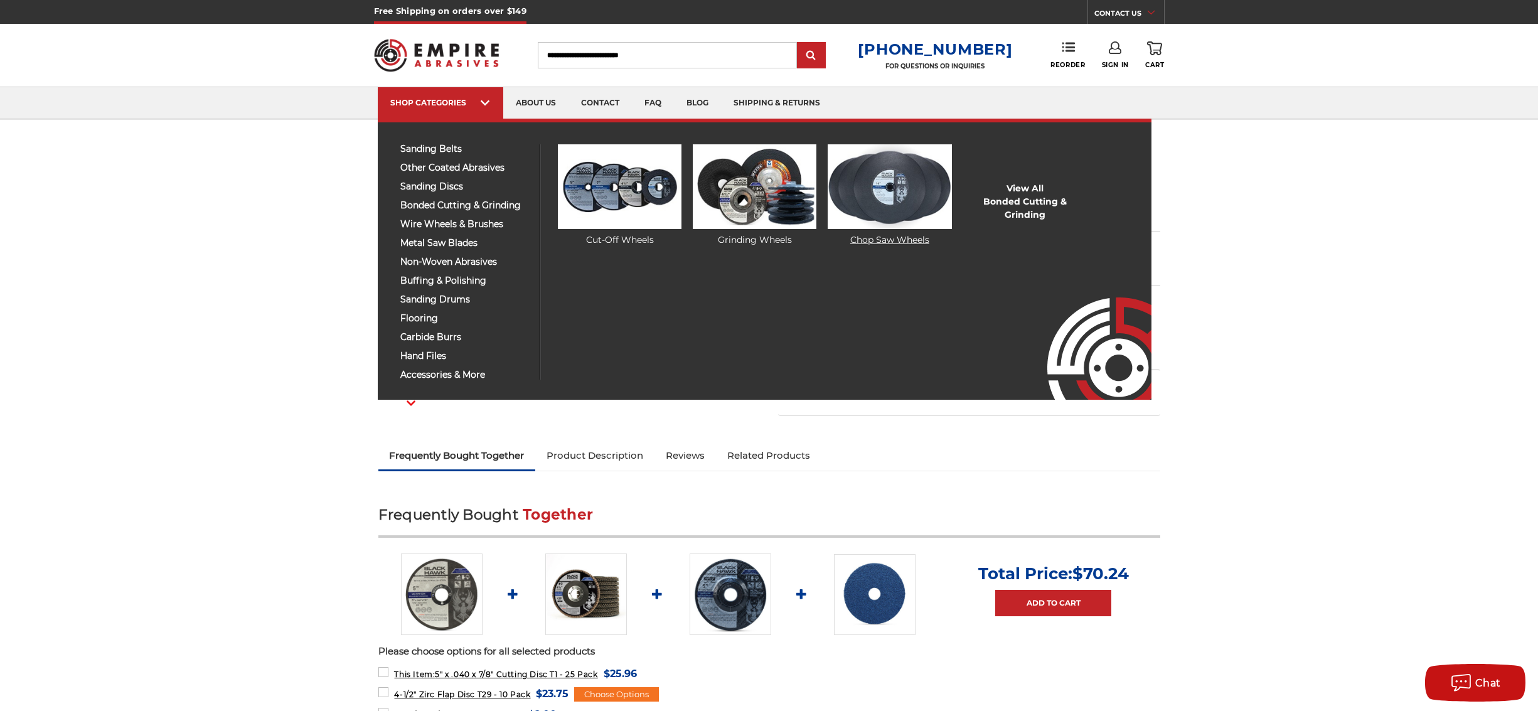 Image resolution: width=1538 pixels, height=711 pixels. I want to click on a: View AllBonded Cutting & Grinding, so click(1024, 201).